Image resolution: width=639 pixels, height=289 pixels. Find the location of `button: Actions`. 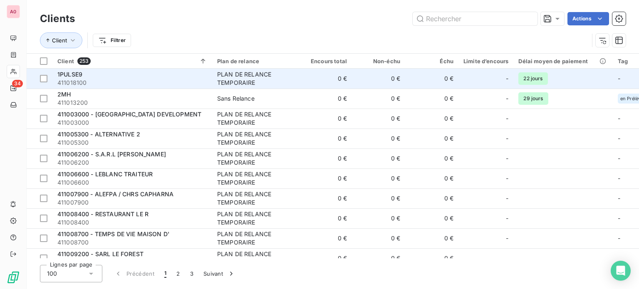

button: Actions is located at coordinates (588, 19).